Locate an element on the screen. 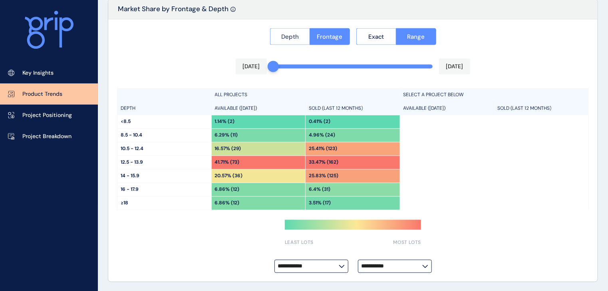 The width and height of the screenshot is (608, 291). p: 1.14% (2) is located at coordinates (225, 122).